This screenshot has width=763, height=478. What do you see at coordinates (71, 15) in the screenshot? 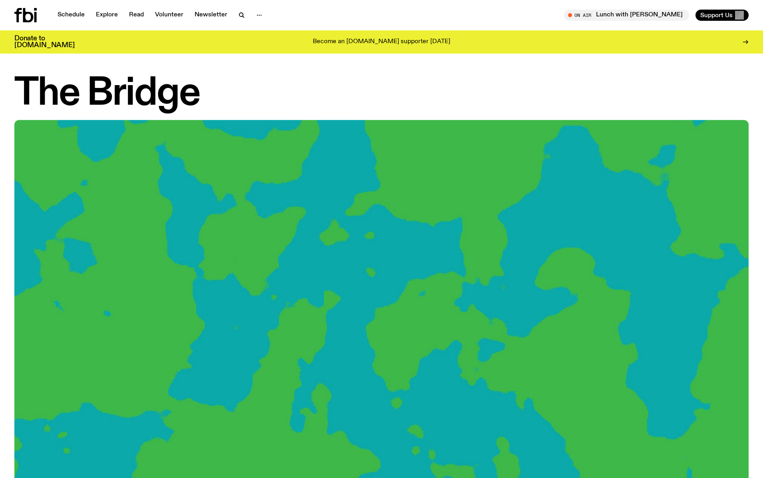
I see `a: Schedule` at bounding box center [71, 15].